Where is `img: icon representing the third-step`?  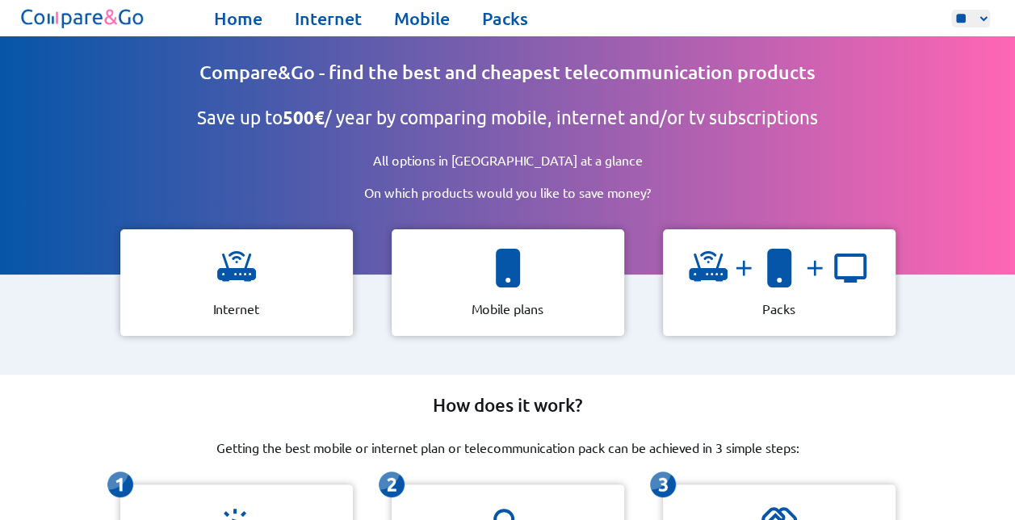 img: icon representing the third-step is located at coordinates (663, 484).